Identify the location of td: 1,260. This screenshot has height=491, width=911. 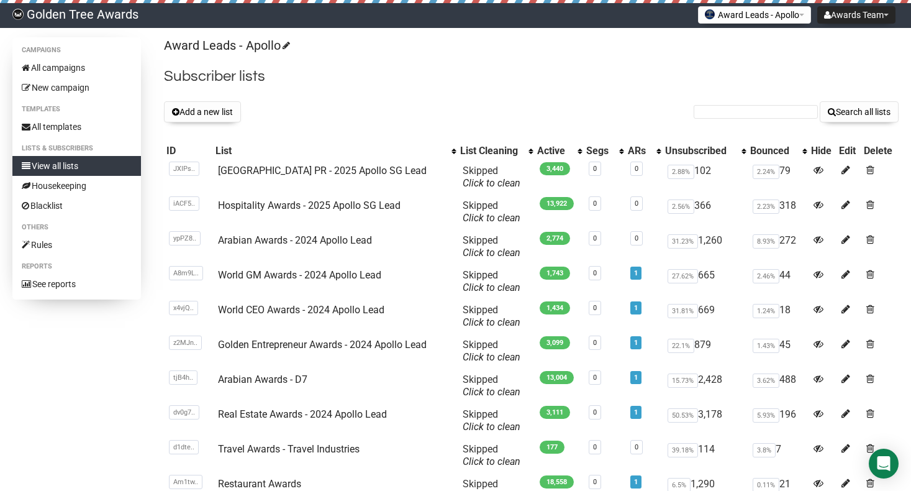
(706, 247).